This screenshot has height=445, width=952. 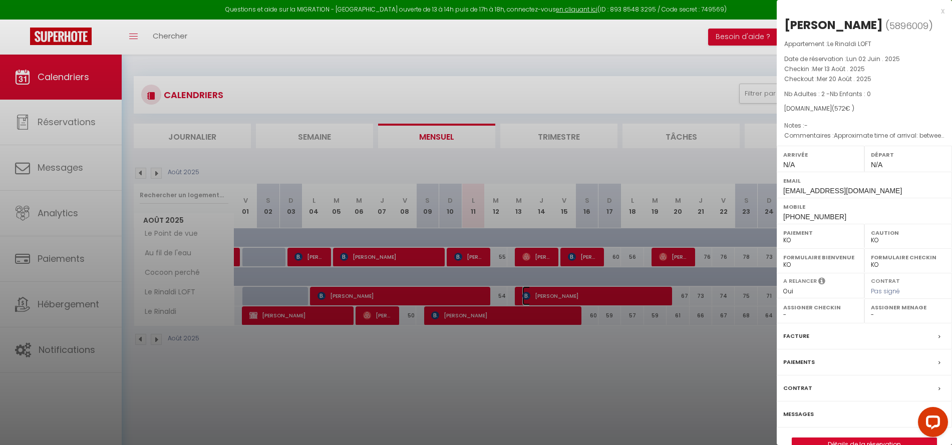 I want to click on label: Caution, so click(x=908, y=233).